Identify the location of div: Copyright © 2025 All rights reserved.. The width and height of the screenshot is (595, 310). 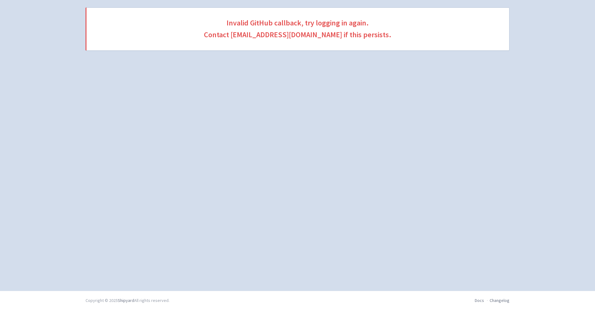
(127, 300).